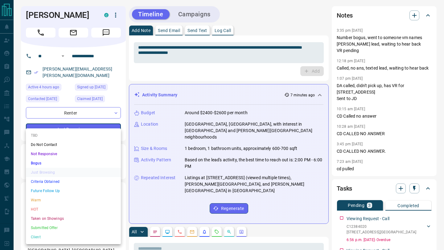 The image size is (444, 250). I want to click on li: TBD, so click(73, 136).